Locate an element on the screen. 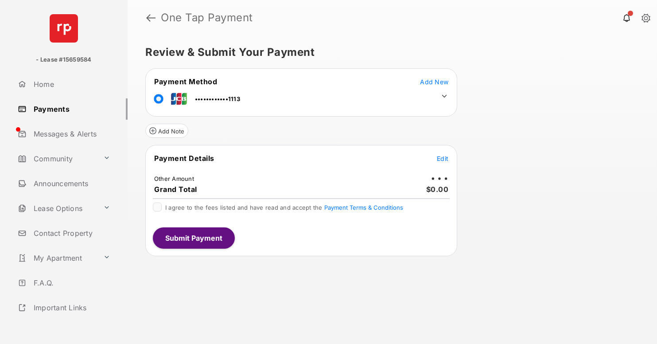 Image resolution: width=657 pixels, height=344 pixels. button: Submit Payment is located at coordinates (193, 238).